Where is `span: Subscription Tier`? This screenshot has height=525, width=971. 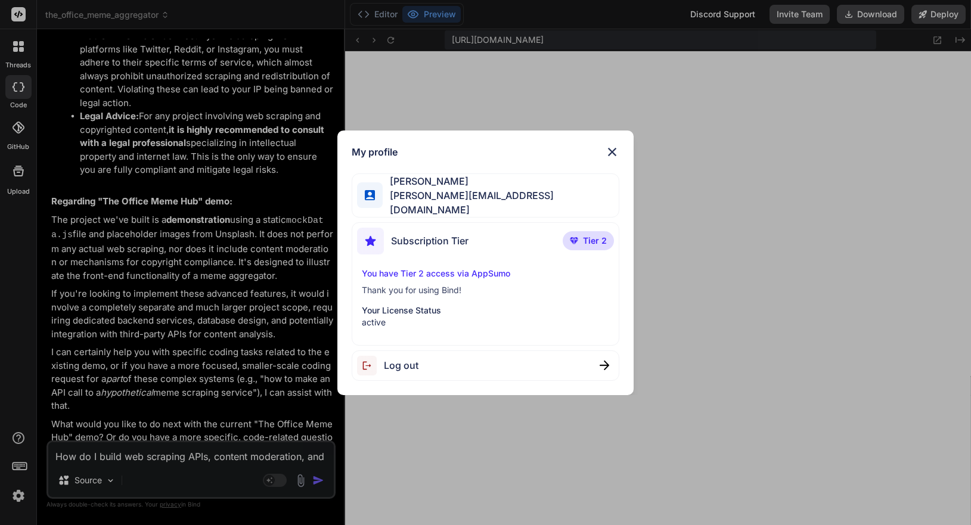 span: Subscription Tier is located at coordinates (430, 241).